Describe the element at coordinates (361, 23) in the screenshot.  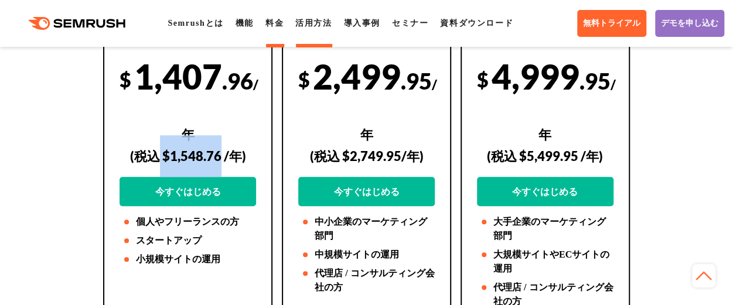
I see `a: 導入事例` at that location.